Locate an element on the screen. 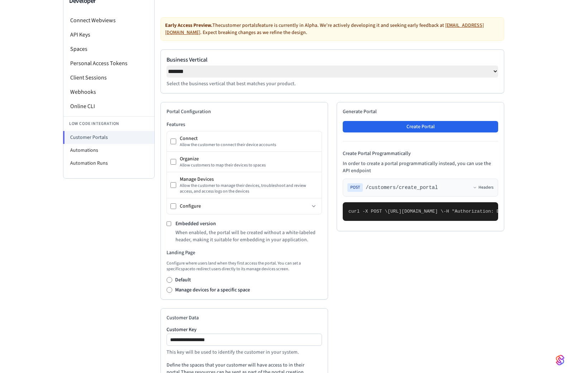 This screenshot has width=573, height=373. label: Manage devices for a specific space is located at coordinates (212, 290).